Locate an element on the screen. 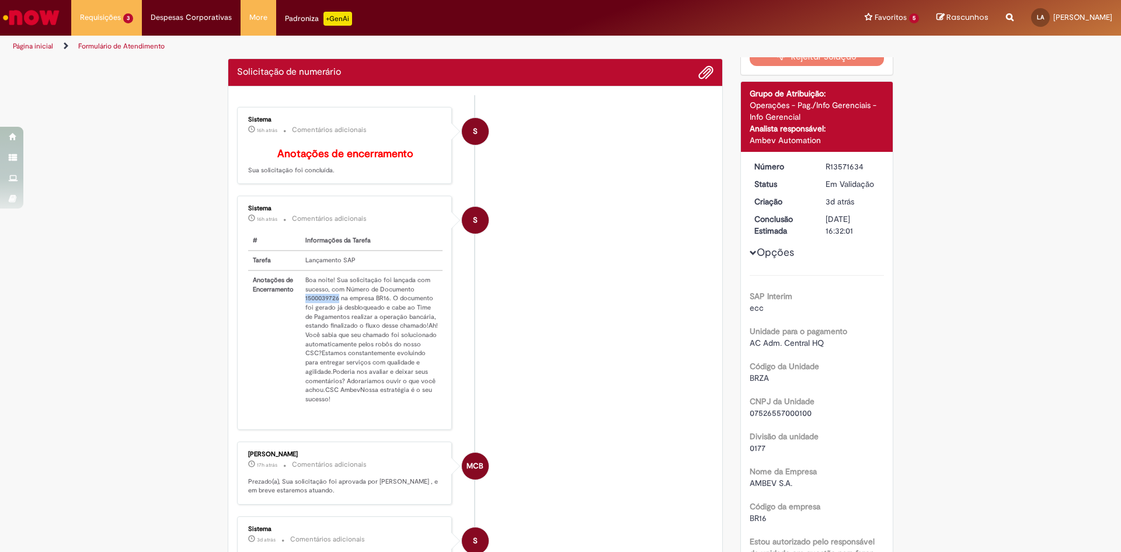  span: 07526557000100 is located at coordinates (781, 413).